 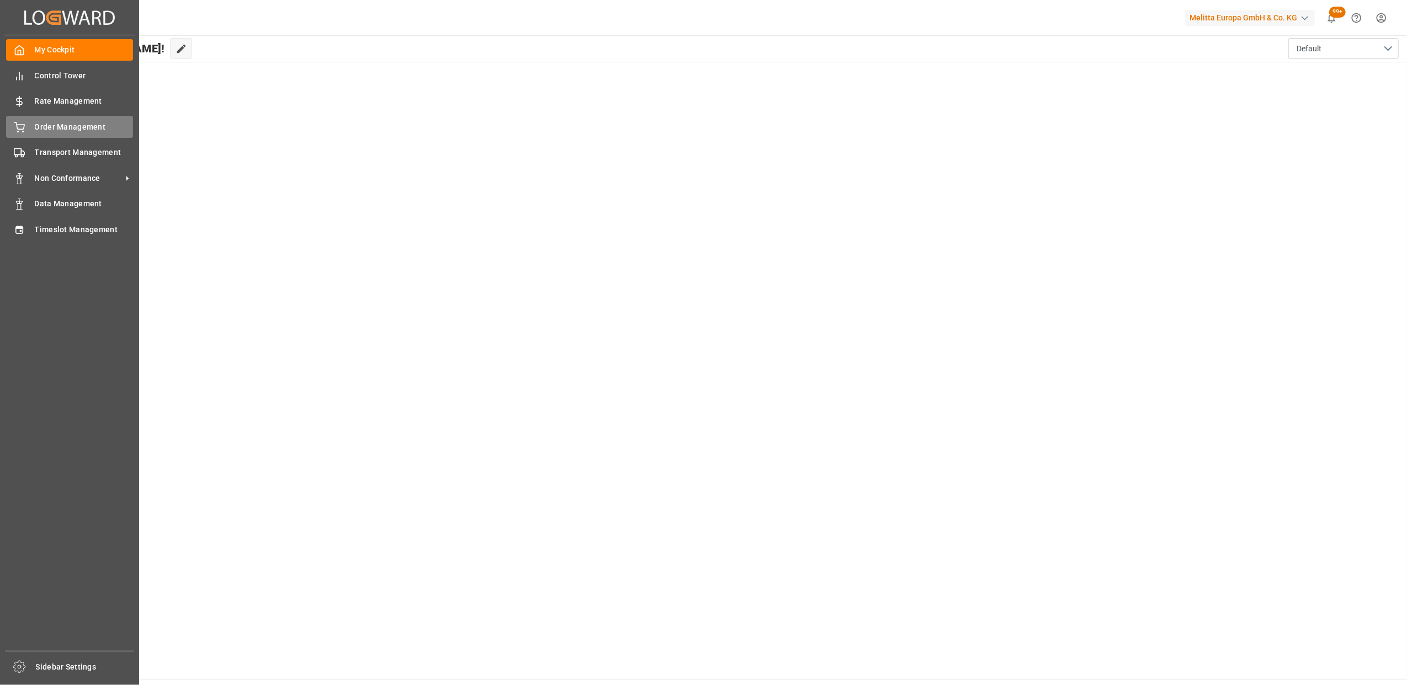 I want to click on a: Rate Management, so click(x=70, y=101).